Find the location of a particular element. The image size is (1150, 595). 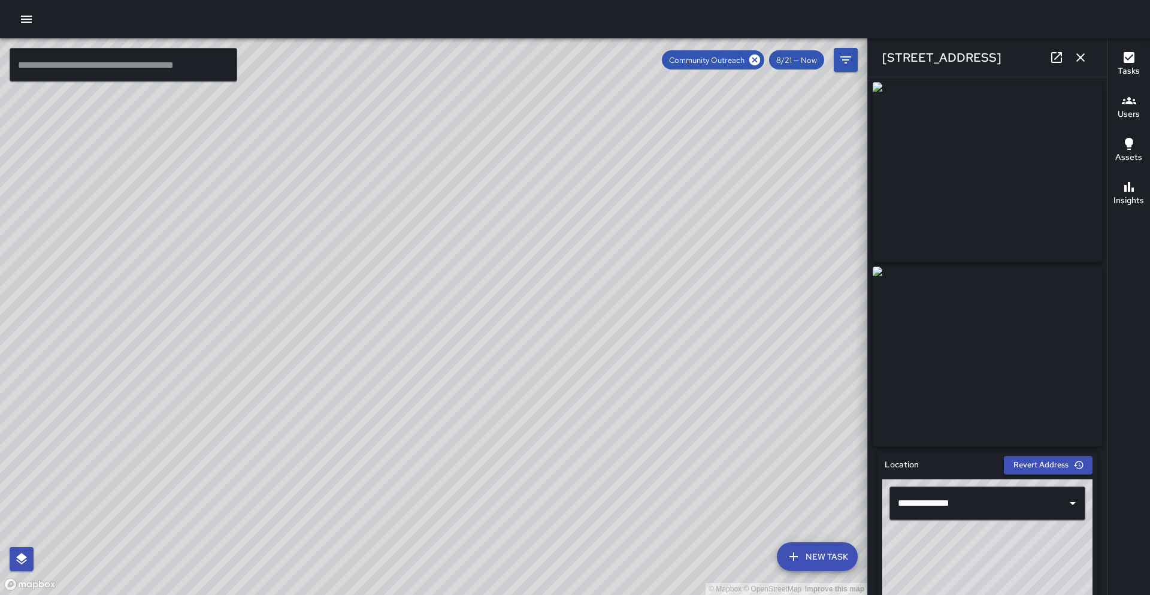

span: Community Outreach is located at coordinates (707, 60).